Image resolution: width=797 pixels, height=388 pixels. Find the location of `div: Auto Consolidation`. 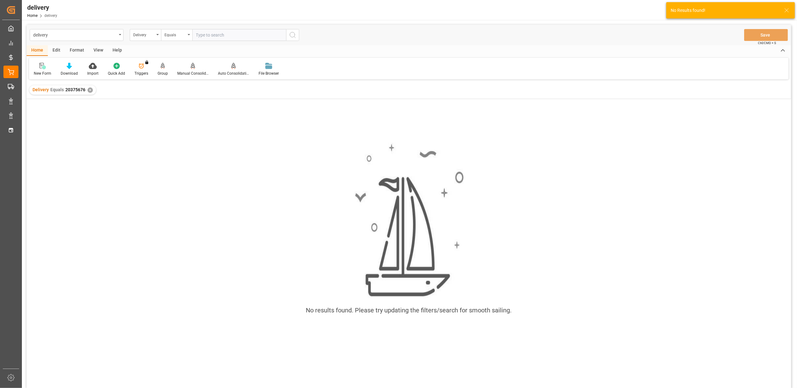

div: Auto Consolidation is located at coordinates (234, 73).